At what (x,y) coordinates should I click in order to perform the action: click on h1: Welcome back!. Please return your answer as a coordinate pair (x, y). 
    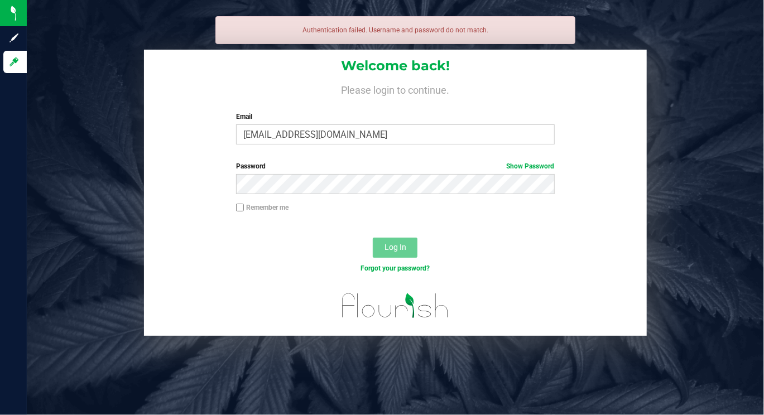
    Looking at the image, I should click on (395, 66).